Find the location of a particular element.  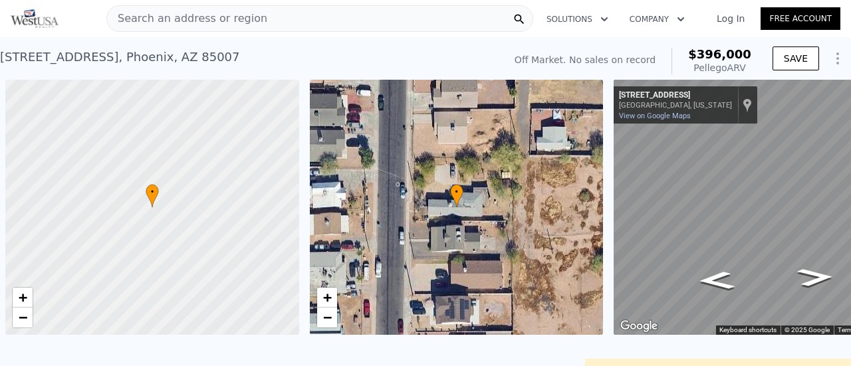

path: Go North, S 9th Ave is located at coordinates (717, 281).